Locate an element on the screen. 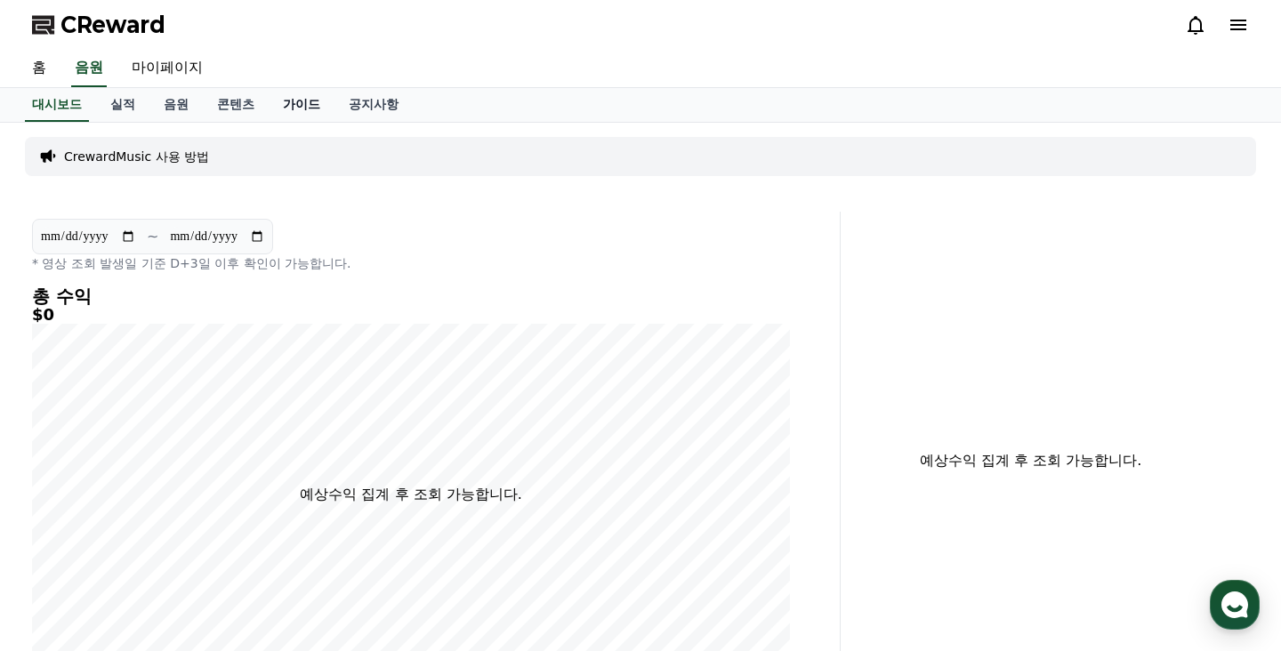 This screenshot has width=1281, height=651. a: 가이드 is located at coordinates (302, 105).